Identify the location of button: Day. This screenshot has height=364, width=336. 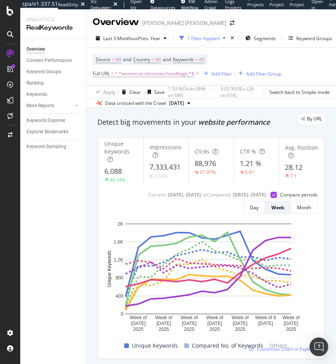
(255, 207).